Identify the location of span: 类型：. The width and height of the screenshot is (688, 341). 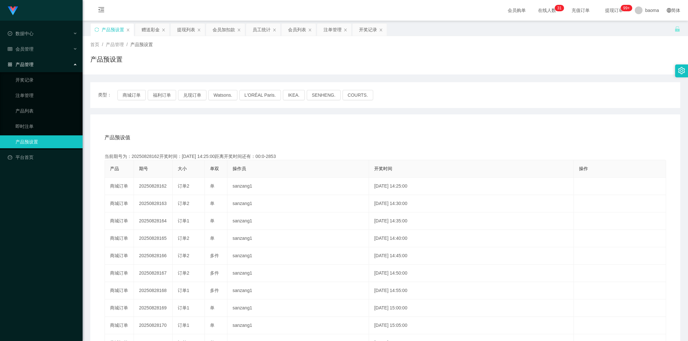
(108, 95).